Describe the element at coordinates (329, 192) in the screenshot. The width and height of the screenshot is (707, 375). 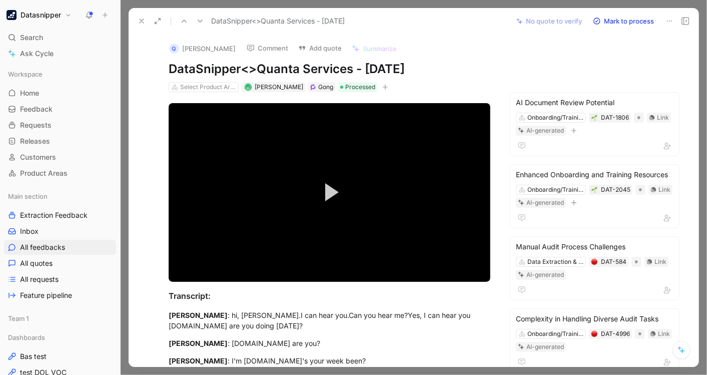
I see `div: Video Player` at that location.